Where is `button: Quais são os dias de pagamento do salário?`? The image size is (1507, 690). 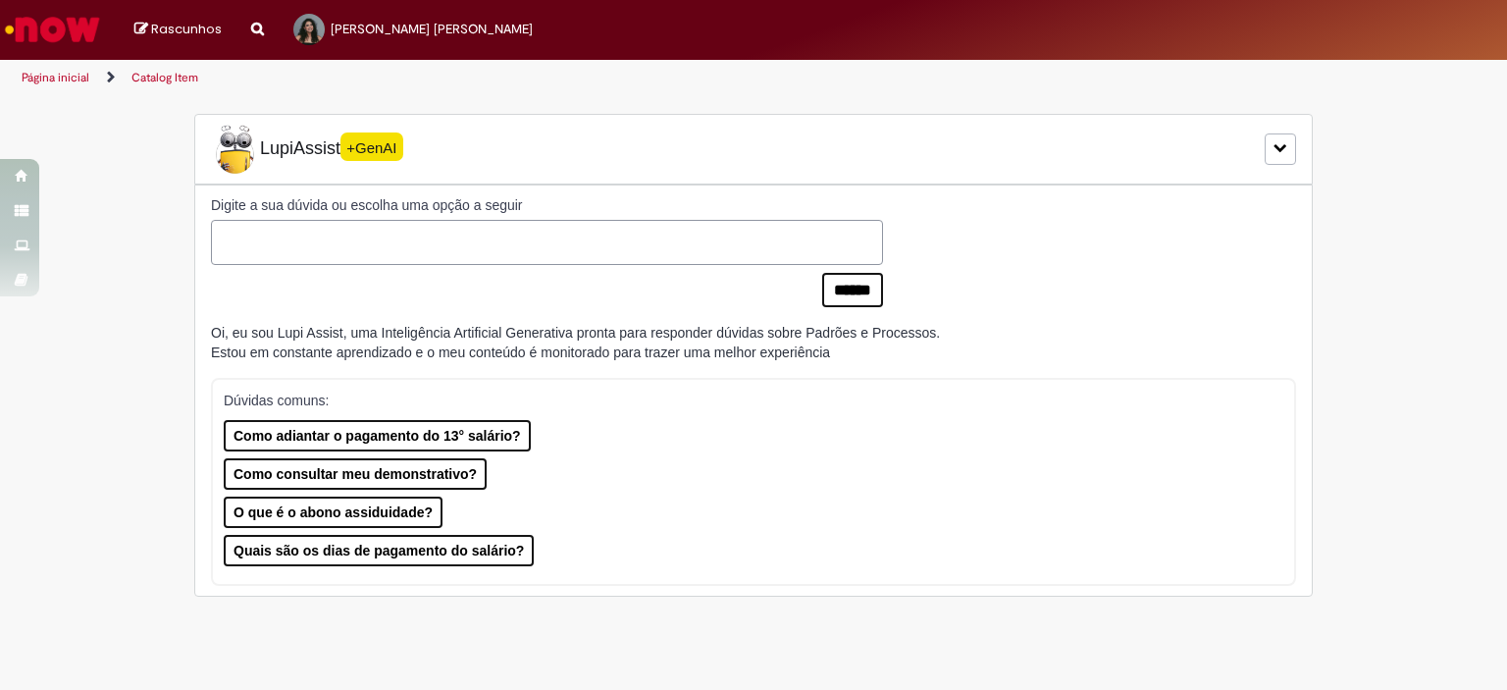
button: Quais são os dias de pagamento do salário? is located at coordinates (379, 550).